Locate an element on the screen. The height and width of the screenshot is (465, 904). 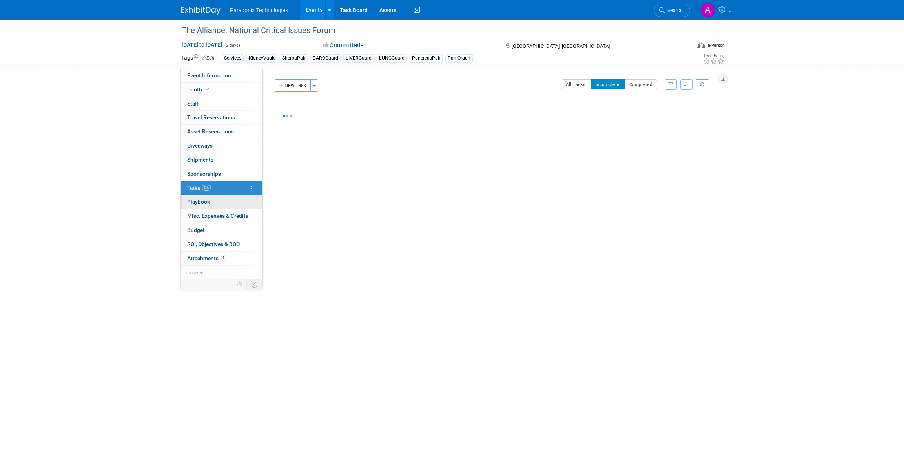
a: Playbook is located at coordinates (222, 202).